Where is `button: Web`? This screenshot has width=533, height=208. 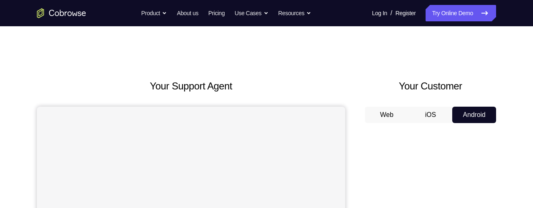
button: Web is located at coordinates (386, 115).